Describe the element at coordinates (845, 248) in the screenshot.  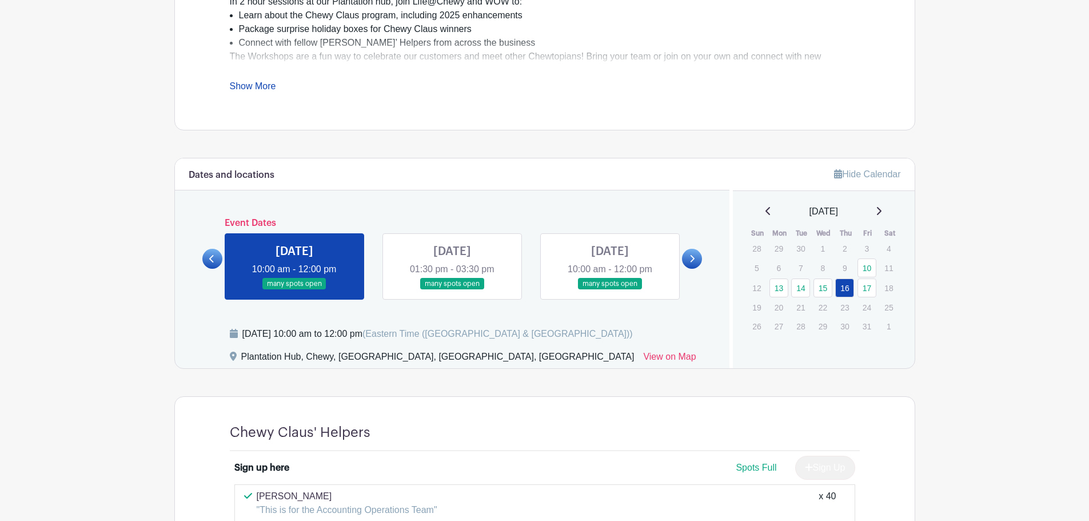
I see `p: 2` at that location.